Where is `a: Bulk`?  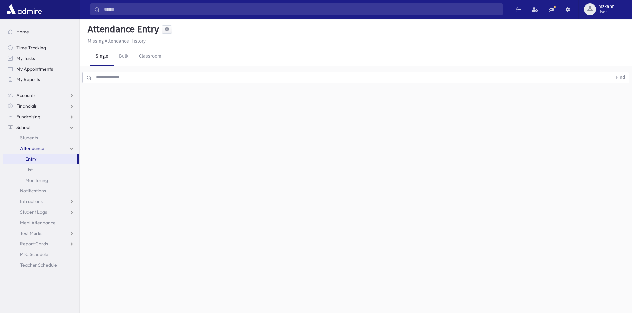
a: Bulk is located at coordinates (124, 57).